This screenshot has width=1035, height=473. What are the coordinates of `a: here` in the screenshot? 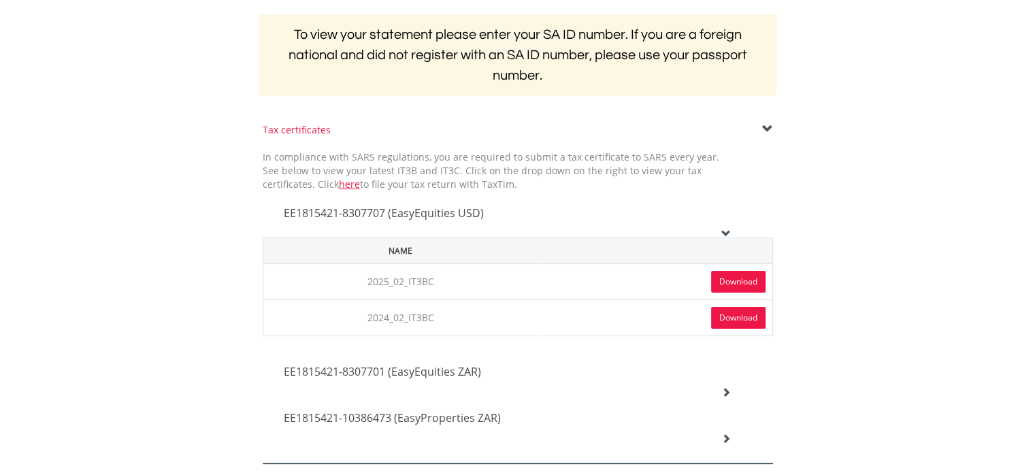 It's located at (349, 184).